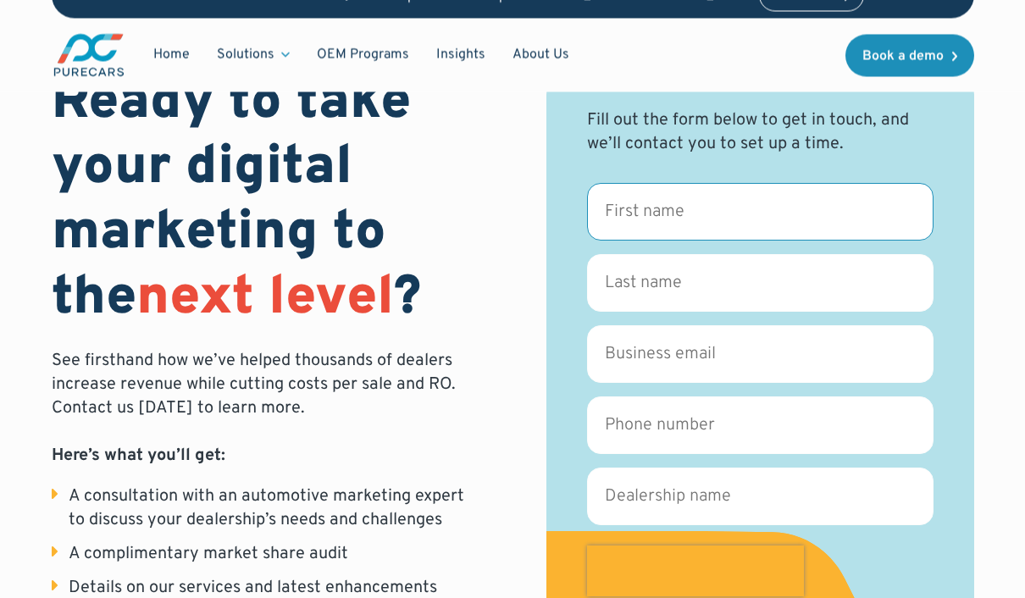  What do you see at coordinates (760, 283) in the screenshot?
I see `input: Last name` at bounding box center [760, 283].